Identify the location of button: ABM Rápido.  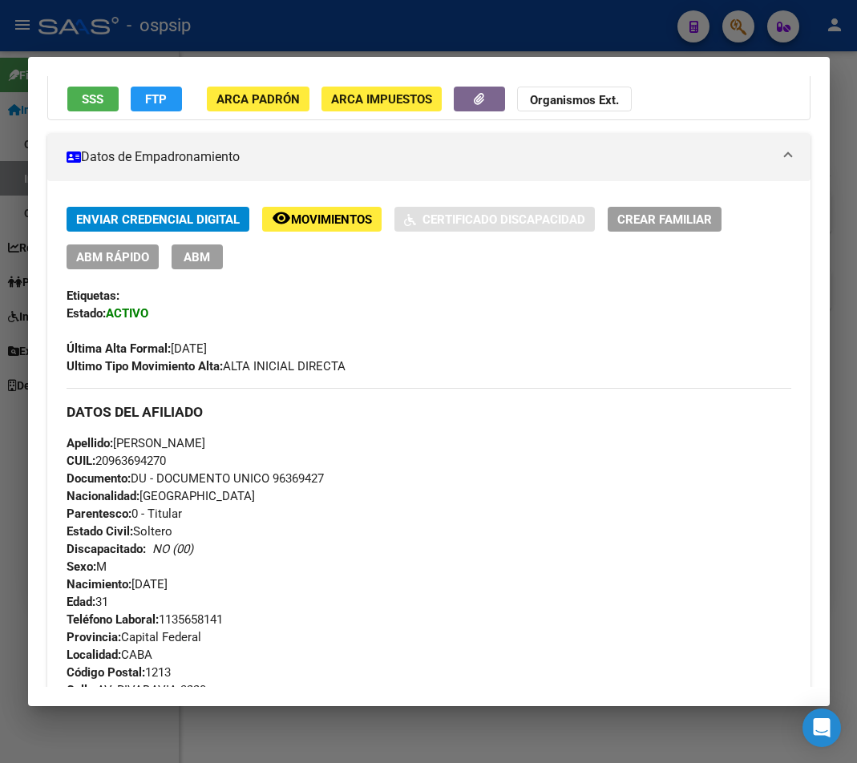
(112, 257).